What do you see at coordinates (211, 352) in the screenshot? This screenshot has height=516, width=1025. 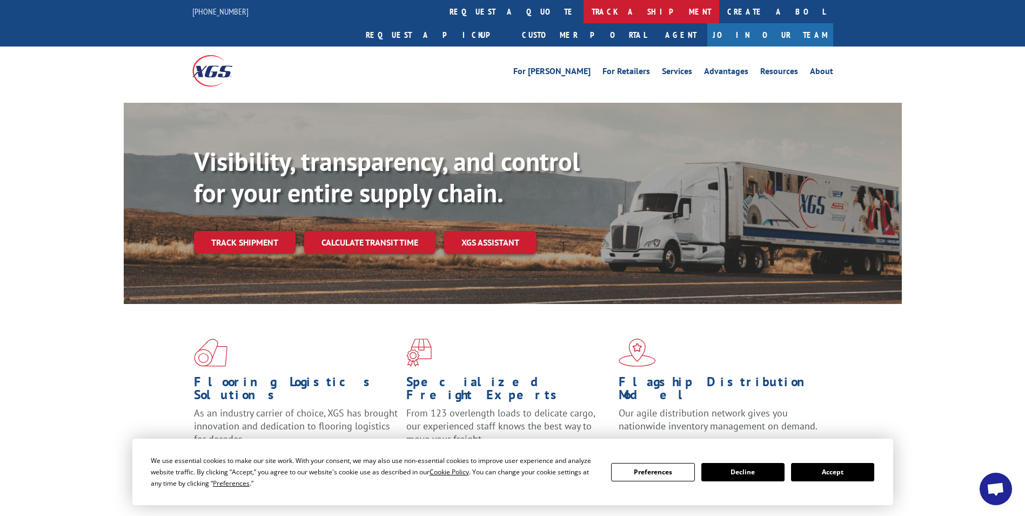 I see `img: xgs-icon-total-supply-chain-intelligence-red` at bounding box center [211, 352].